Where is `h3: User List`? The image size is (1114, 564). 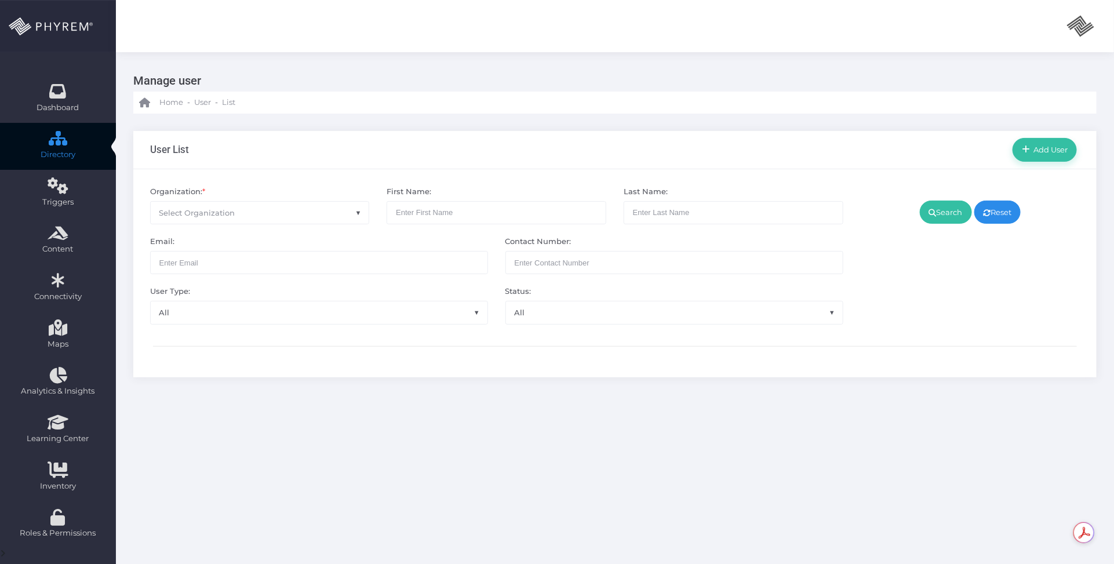 h3: User List is located at coordinates (169, 149).